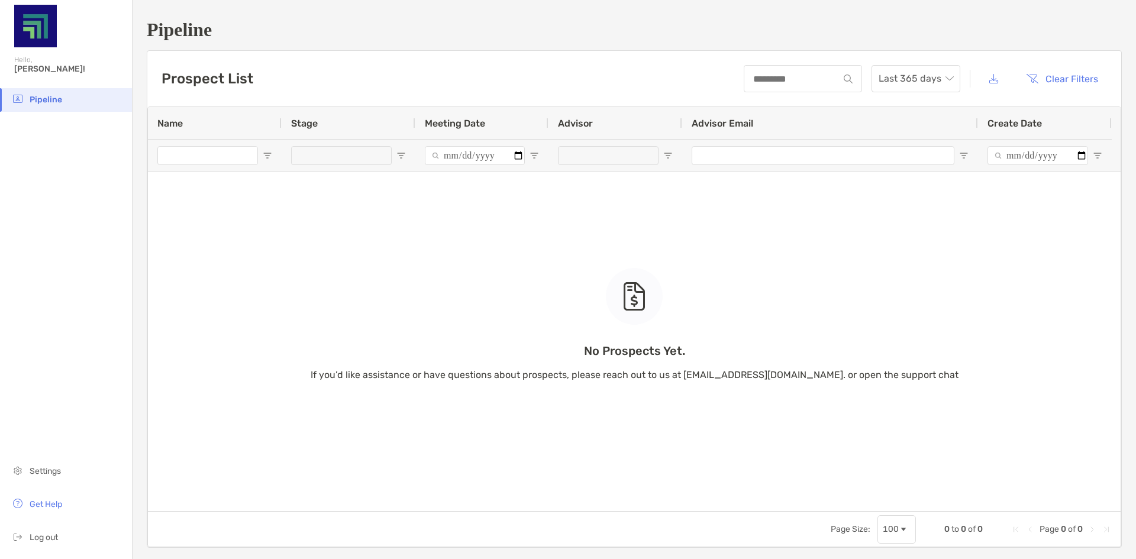 Image resolution: width=1136 pixels, height=559 pixels. I want to click on img: get-help icon, so click(18, 504).